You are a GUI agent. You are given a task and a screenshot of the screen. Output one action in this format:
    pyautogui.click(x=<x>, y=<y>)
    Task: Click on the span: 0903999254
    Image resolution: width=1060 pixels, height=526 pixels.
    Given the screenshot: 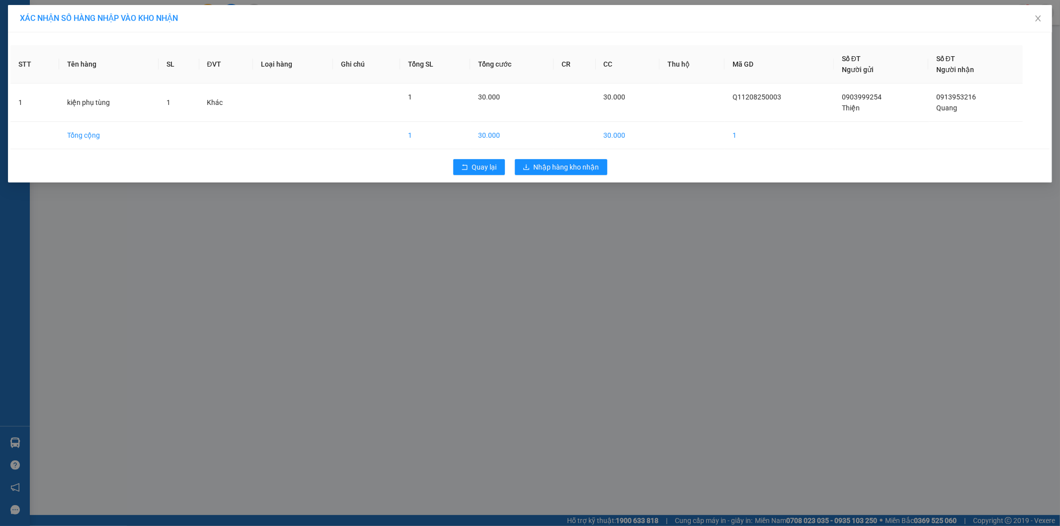 What is the action you would take?
    pyautogui.click(x=862, y=97)
    